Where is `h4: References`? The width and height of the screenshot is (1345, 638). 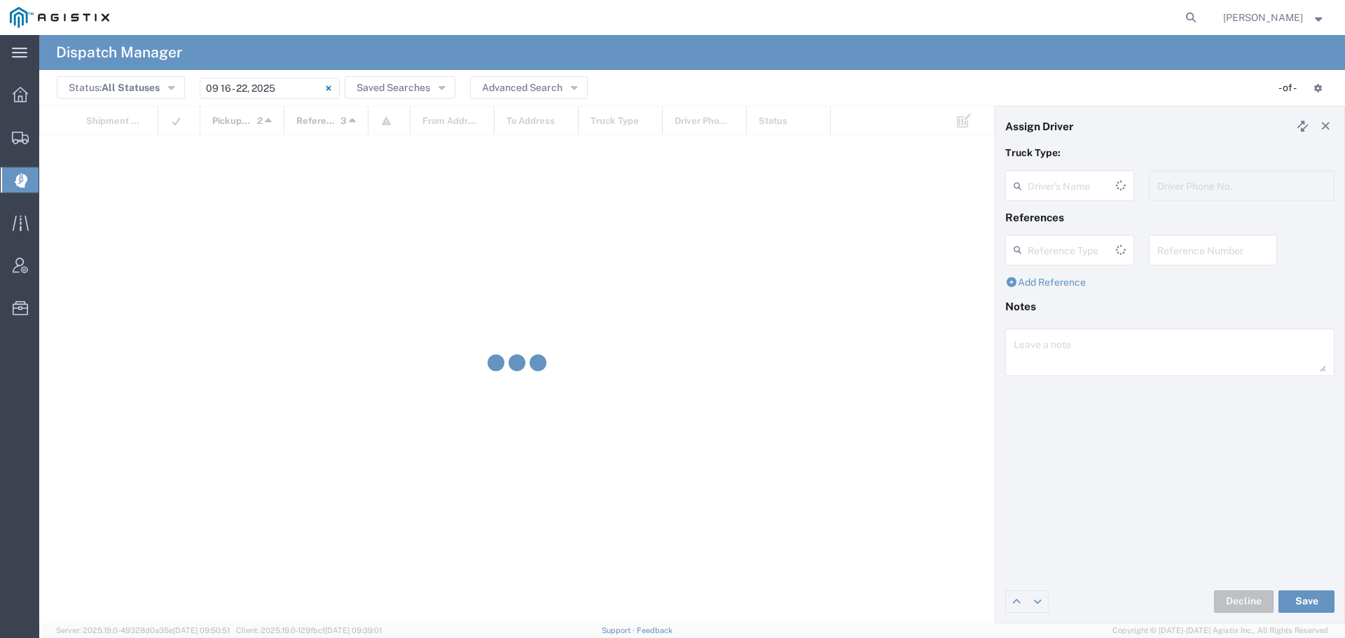 h4: References is located at coordinates (1169, 217).